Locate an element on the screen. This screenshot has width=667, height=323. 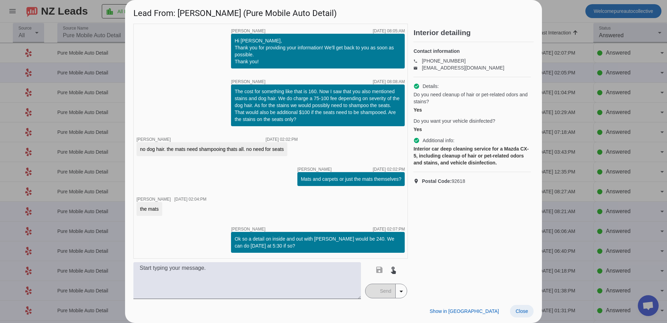
div: no dog hair. the mats need shampooing thats all. no need for seats is located at coordinates (212, 149).